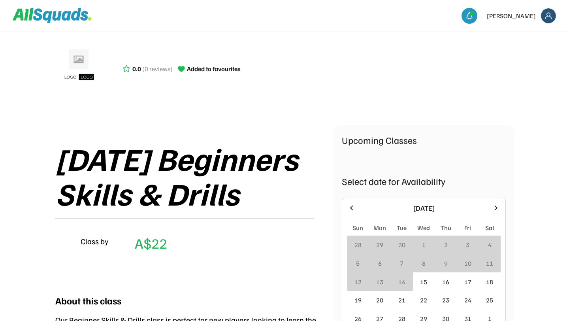  Describe the element at coordinates (468, 228) in the screenshot. I see `div: Fri` at that location.